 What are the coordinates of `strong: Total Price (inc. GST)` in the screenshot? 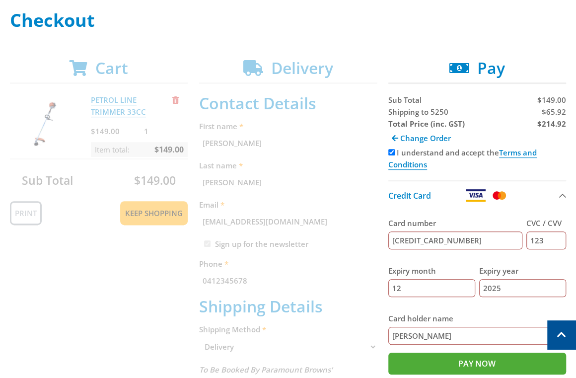 It's located at (427, 124).